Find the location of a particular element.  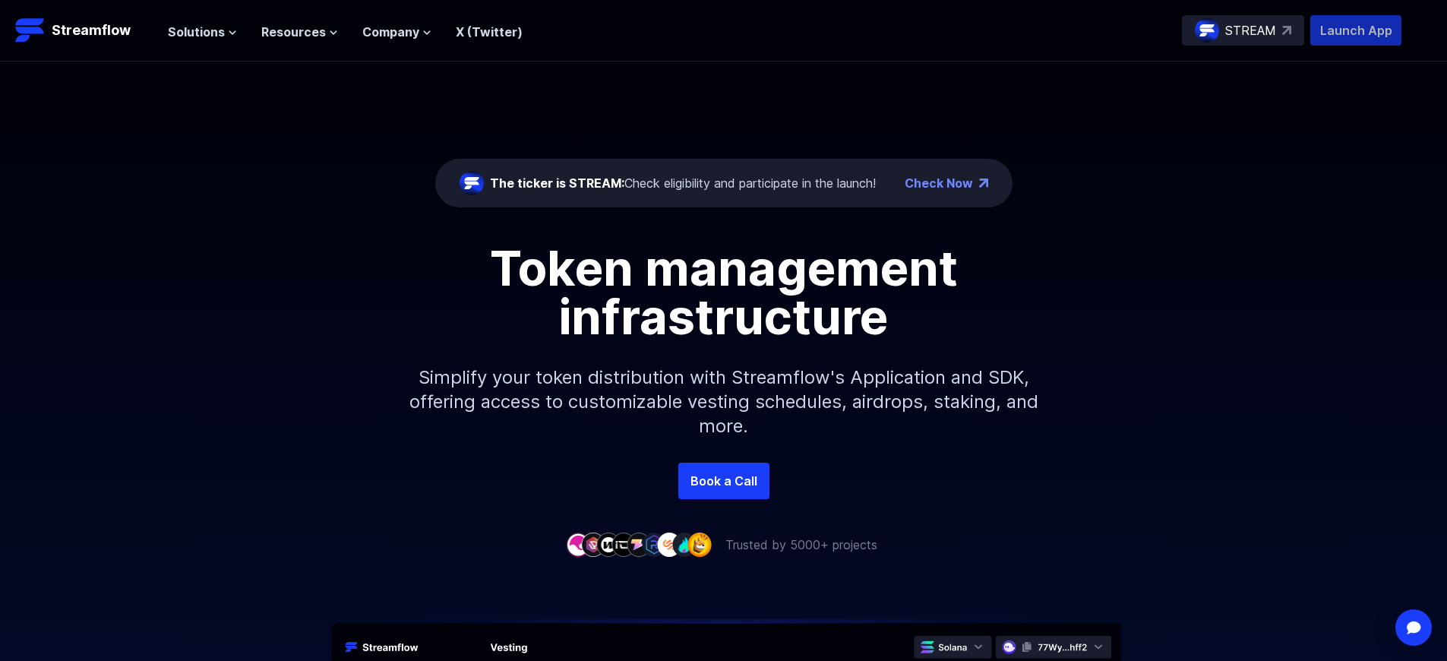

span: Solutions is located at coordinates (196, 32).